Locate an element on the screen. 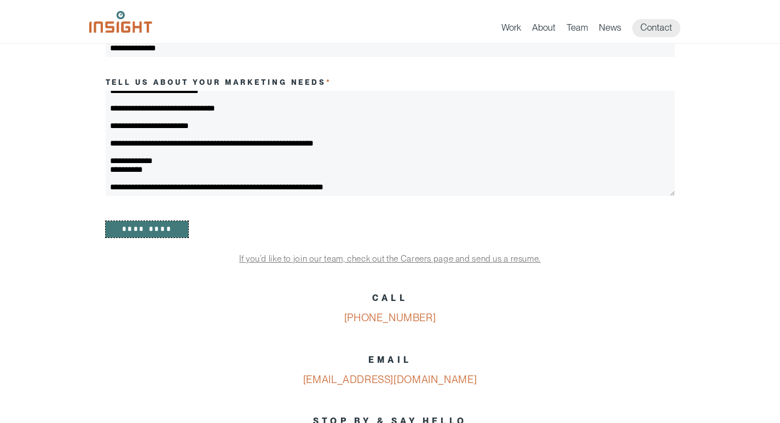  nav: primary navigation menu is located at coordinates (596, 28).